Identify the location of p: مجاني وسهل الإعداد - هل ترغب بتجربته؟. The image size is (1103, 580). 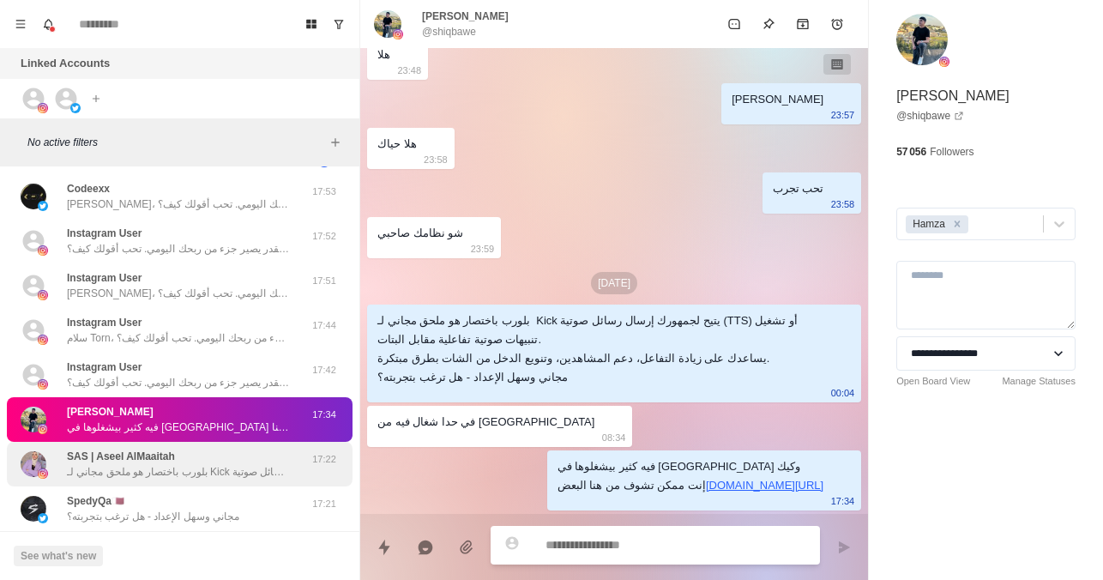
(153, 516).